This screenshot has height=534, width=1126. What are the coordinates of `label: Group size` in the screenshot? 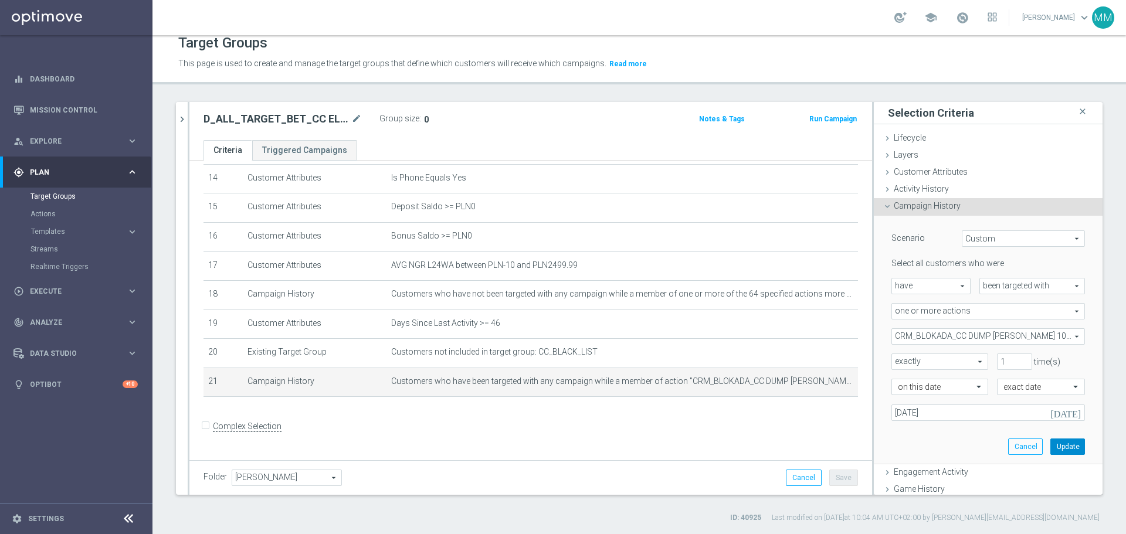 It's located at (399, 118).